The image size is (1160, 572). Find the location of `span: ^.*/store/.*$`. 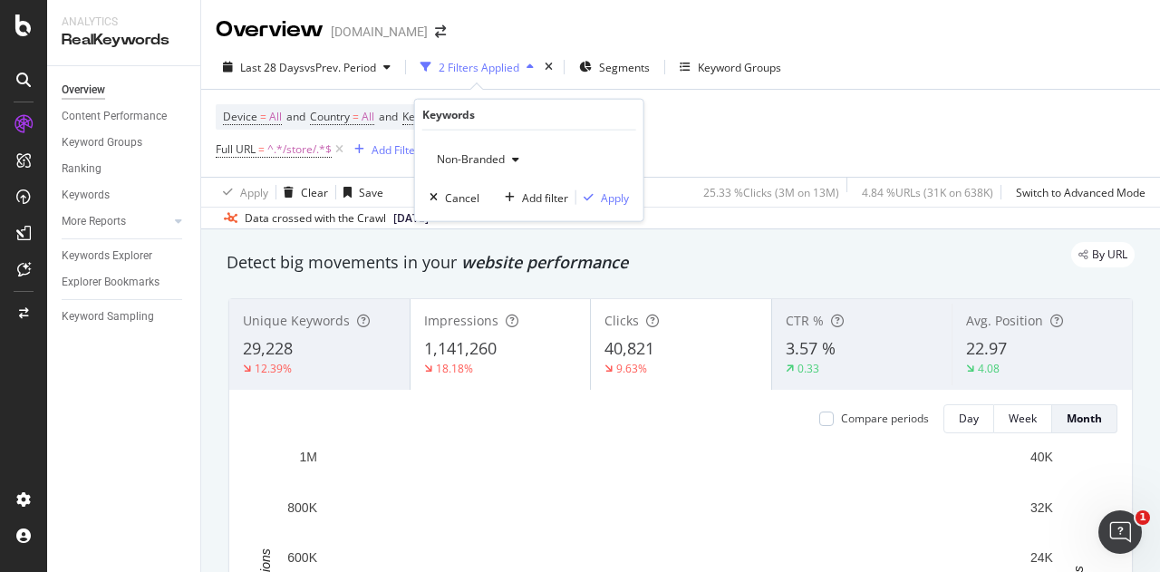

span: ^.*/store/.*$ is located at coordinates (299, 150).